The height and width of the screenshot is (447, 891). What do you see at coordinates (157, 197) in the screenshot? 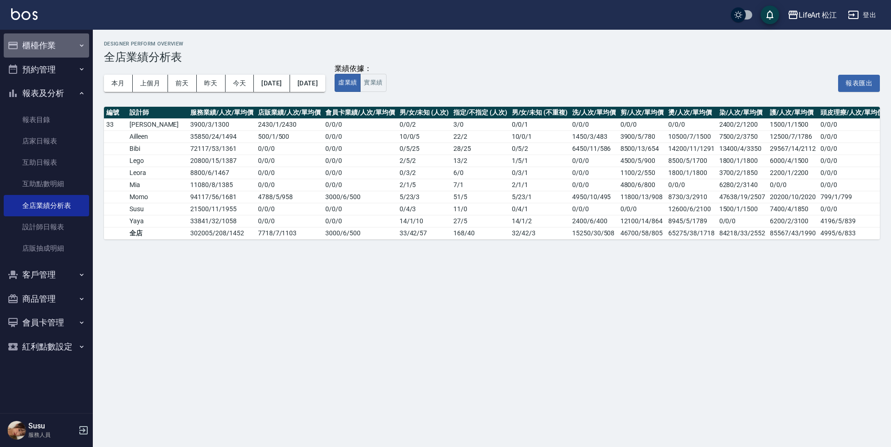
I see `td: Momo` at bounding box center [157, 197].